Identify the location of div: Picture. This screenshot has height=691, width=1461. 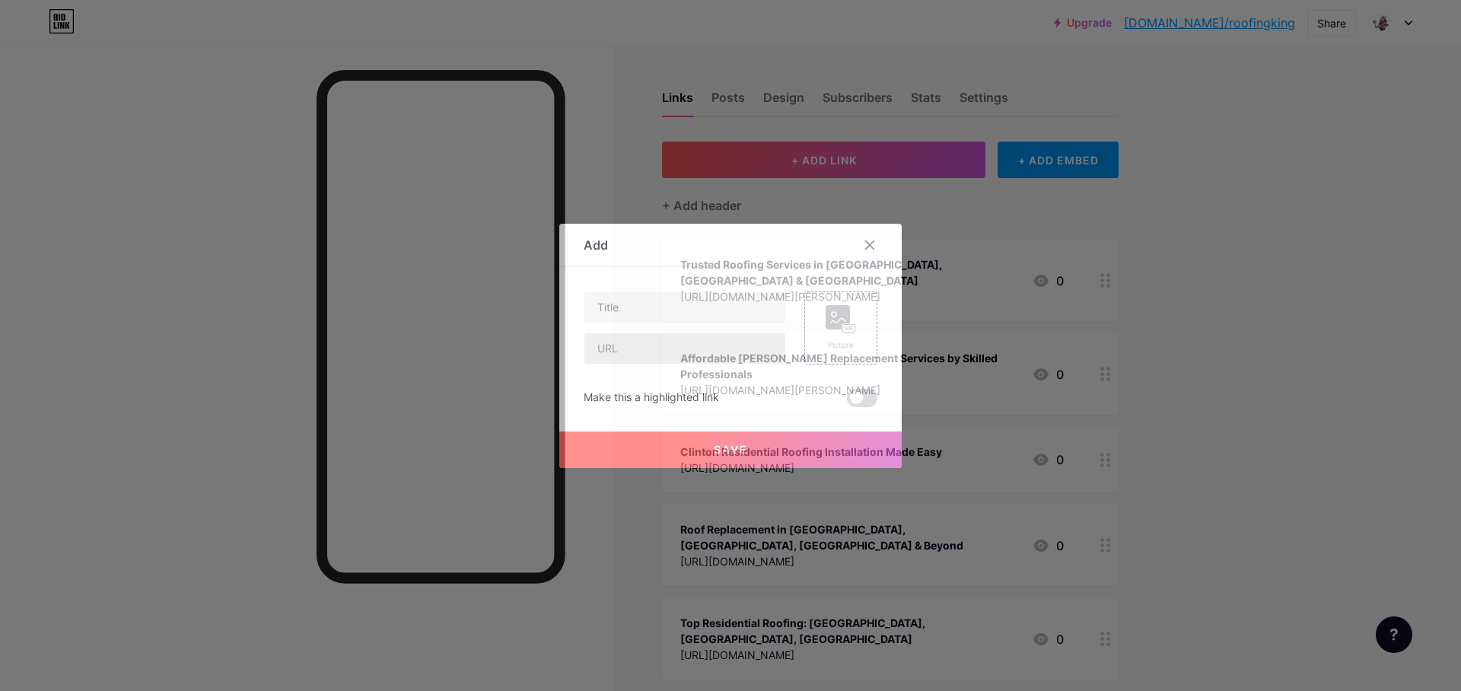
(841, 345).